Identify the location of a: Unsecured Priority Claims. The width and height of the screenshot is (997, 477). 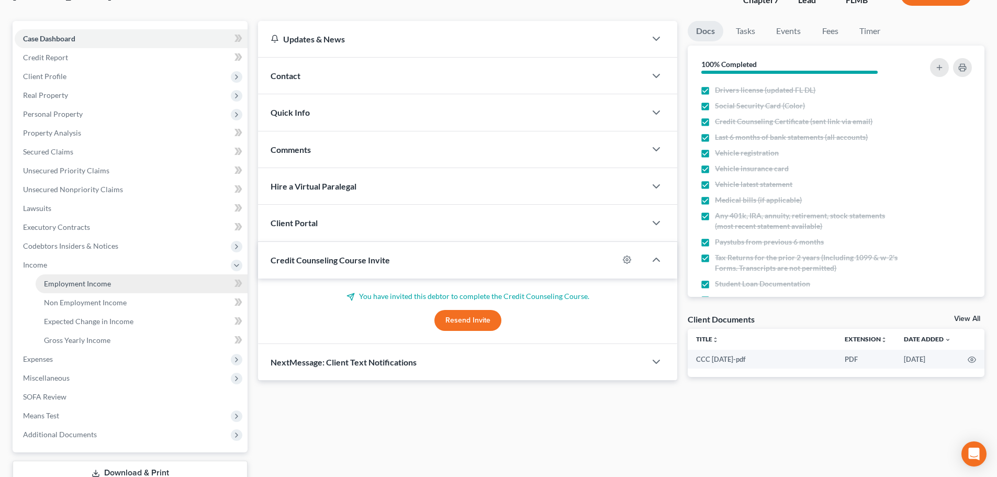
(131, 171).